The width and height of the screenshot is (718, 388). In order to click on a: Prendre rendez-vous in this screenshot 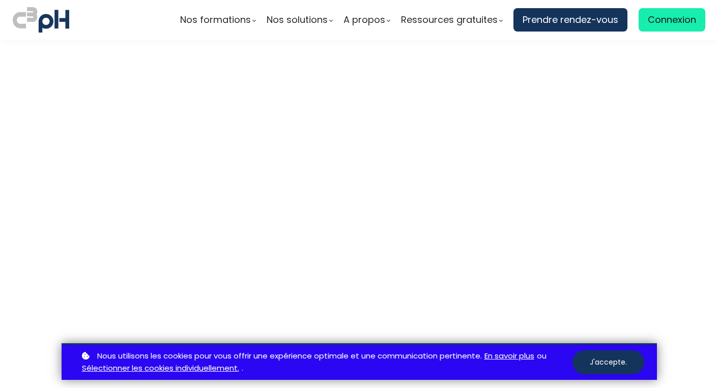, I will do `click(571, 20)`.